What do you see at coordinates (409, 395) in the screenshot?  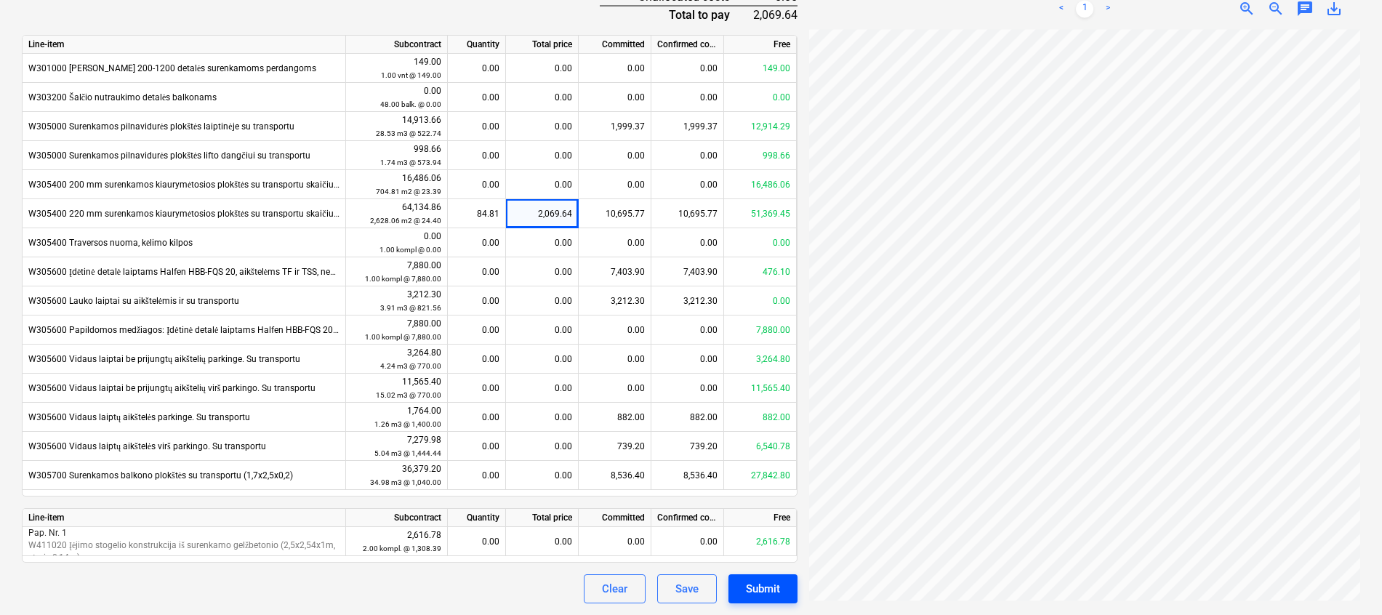 I see `small: 15.02 m3 @ 770.00` at bounding box center [409, 395].